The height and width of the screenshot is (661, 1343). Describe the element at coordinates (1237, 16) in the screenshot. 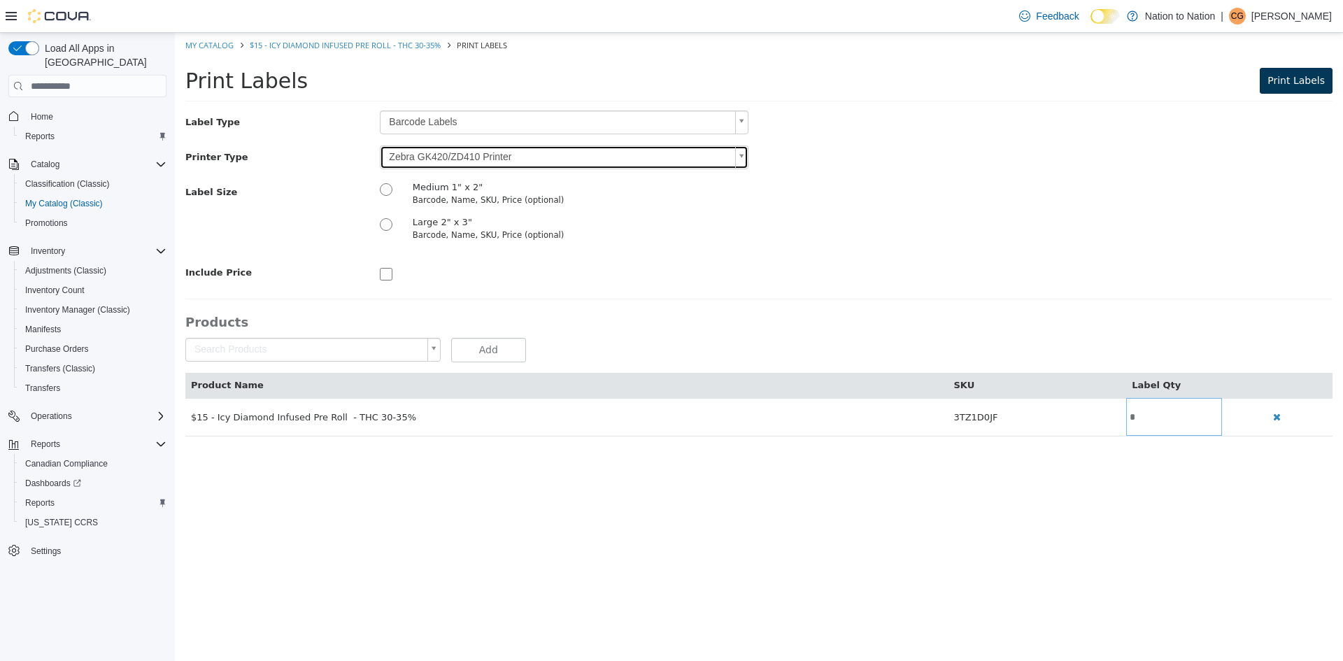

I see `span: CG` at that location.